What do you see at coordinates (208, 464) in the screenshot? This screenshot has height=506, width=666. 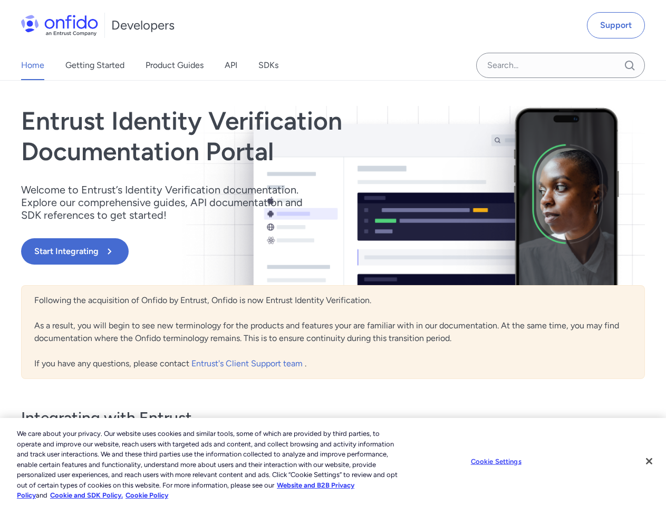 I see `div: We care about your privacy. Our website uses cookies and similar tools, some of which are provide...` at bounding box center [208, 464].